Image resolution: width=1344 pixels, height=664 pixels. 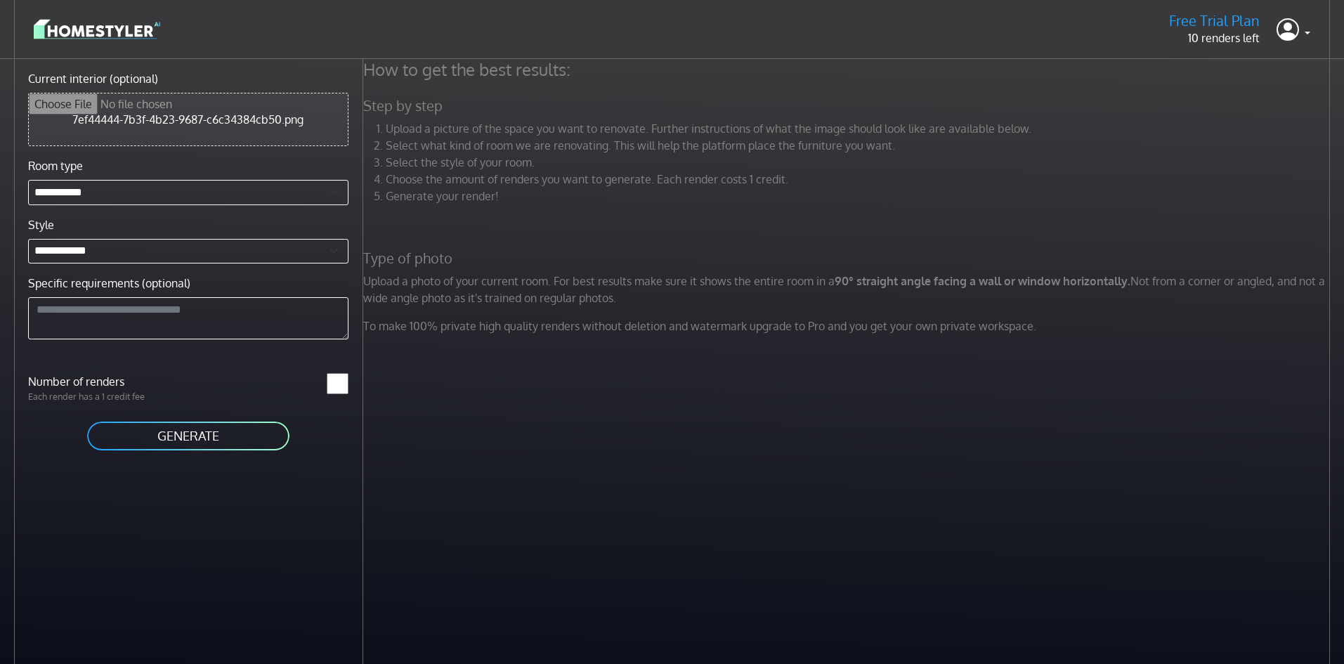 What do you see at coordinates (56, 166) in the screenshot?
I see `label: Room type` at bounding box center [56, 166].